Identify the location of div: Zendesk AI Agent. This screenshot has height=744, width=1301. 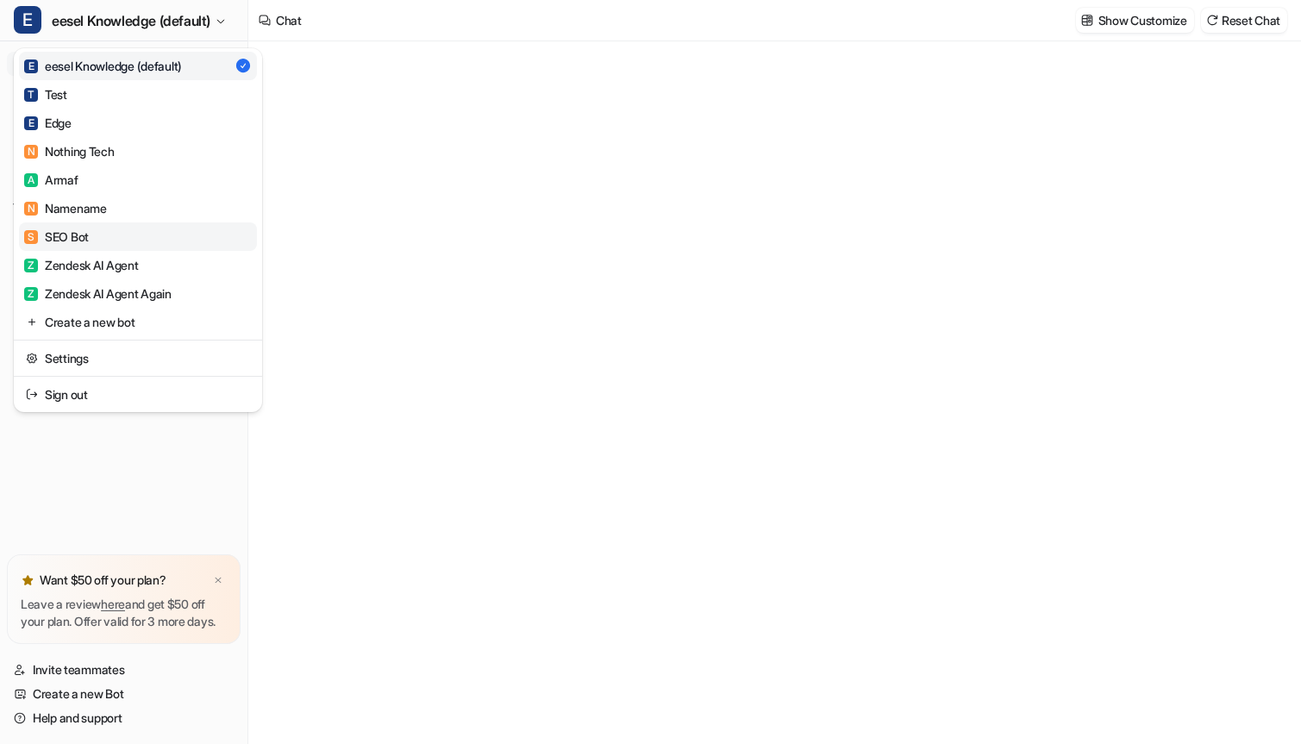
(81, 265).